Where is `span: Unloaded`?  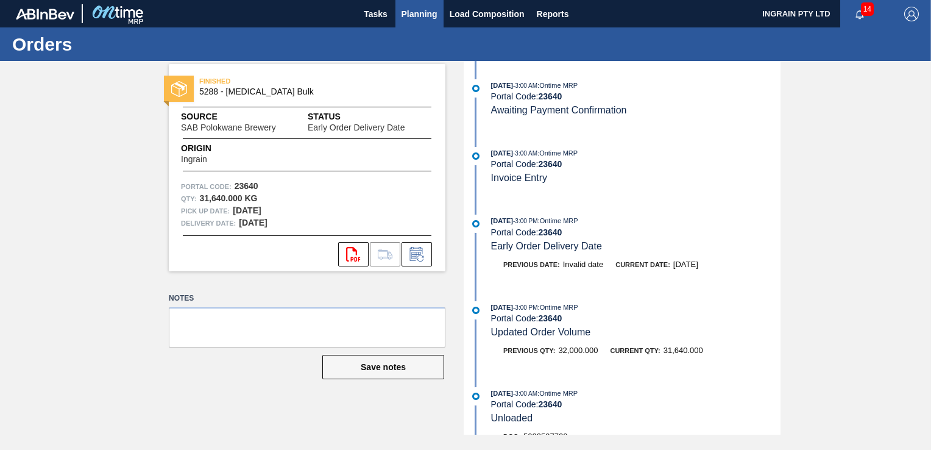
span: Unloaded is located at coordinates (512, 417).